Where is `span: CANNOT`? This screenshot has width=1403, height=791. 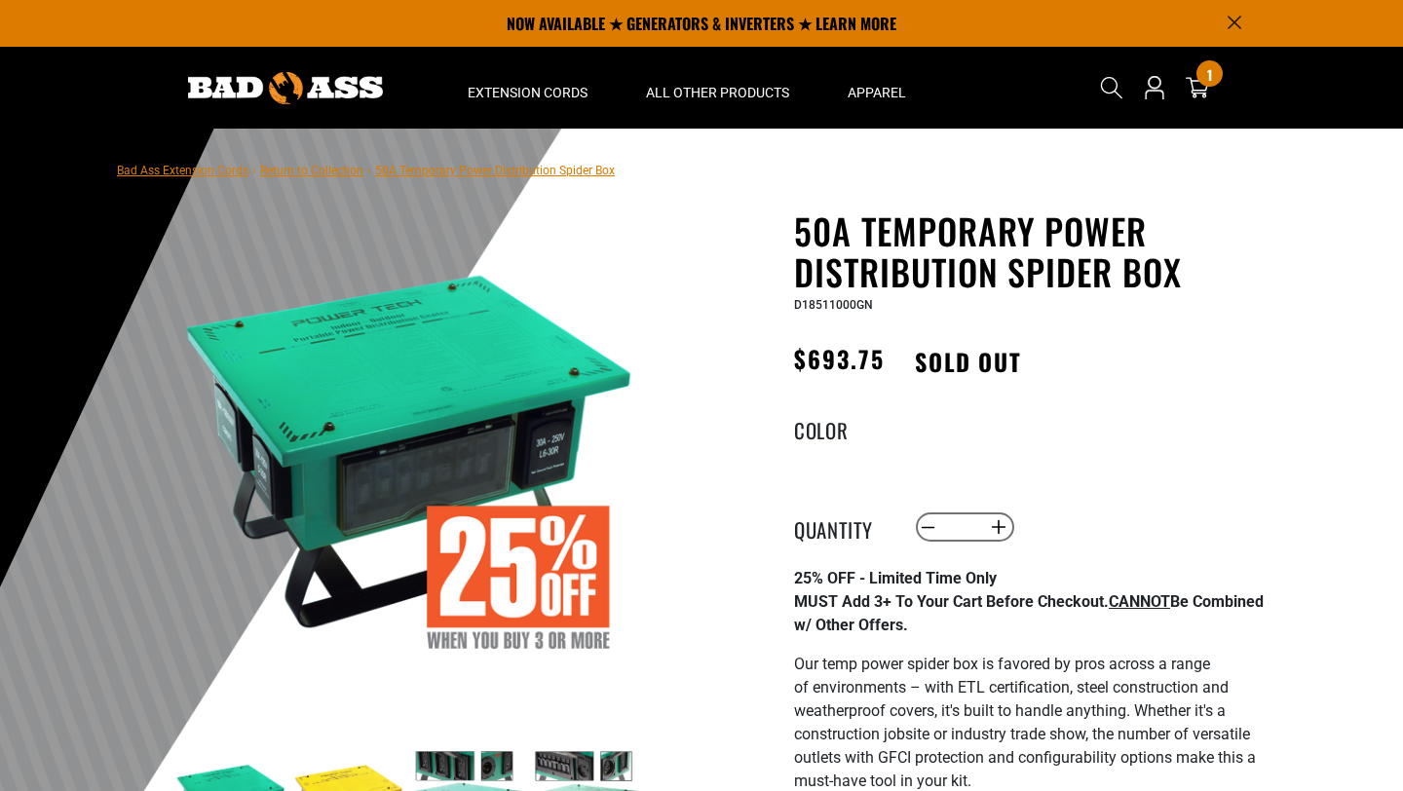
span: CANNOT is located at coordinates (1139, 601).